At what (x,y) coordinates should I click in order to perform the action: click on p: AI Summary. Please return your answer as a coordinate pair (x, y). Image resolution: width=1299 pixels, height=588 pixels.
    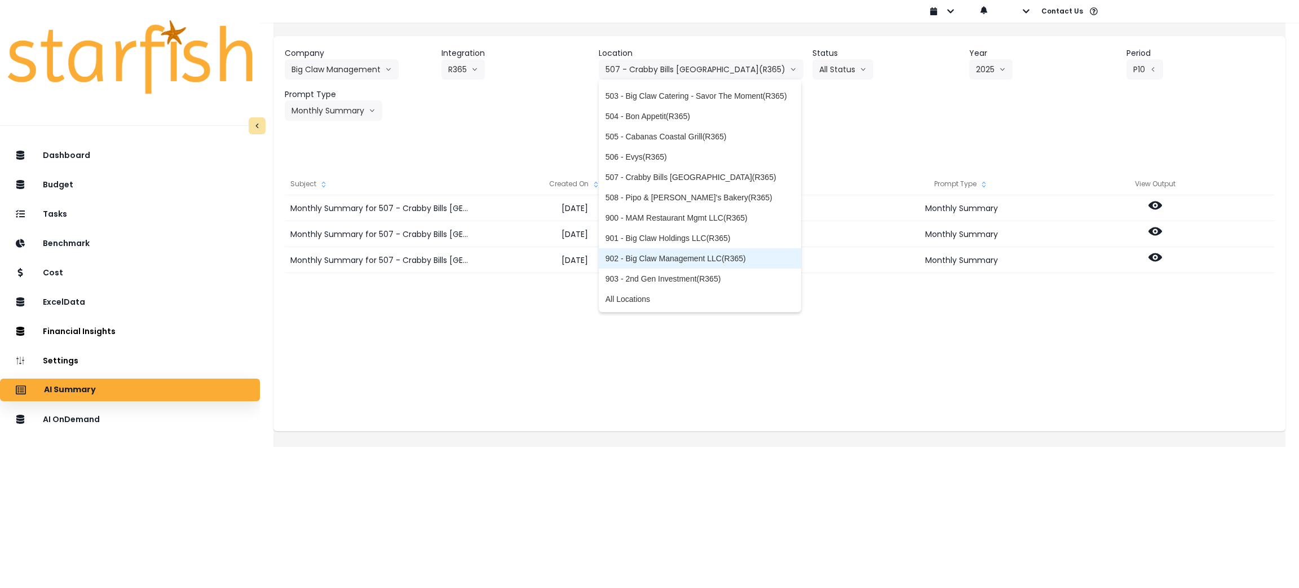
    Looking at the image, I should click on (70, 390).